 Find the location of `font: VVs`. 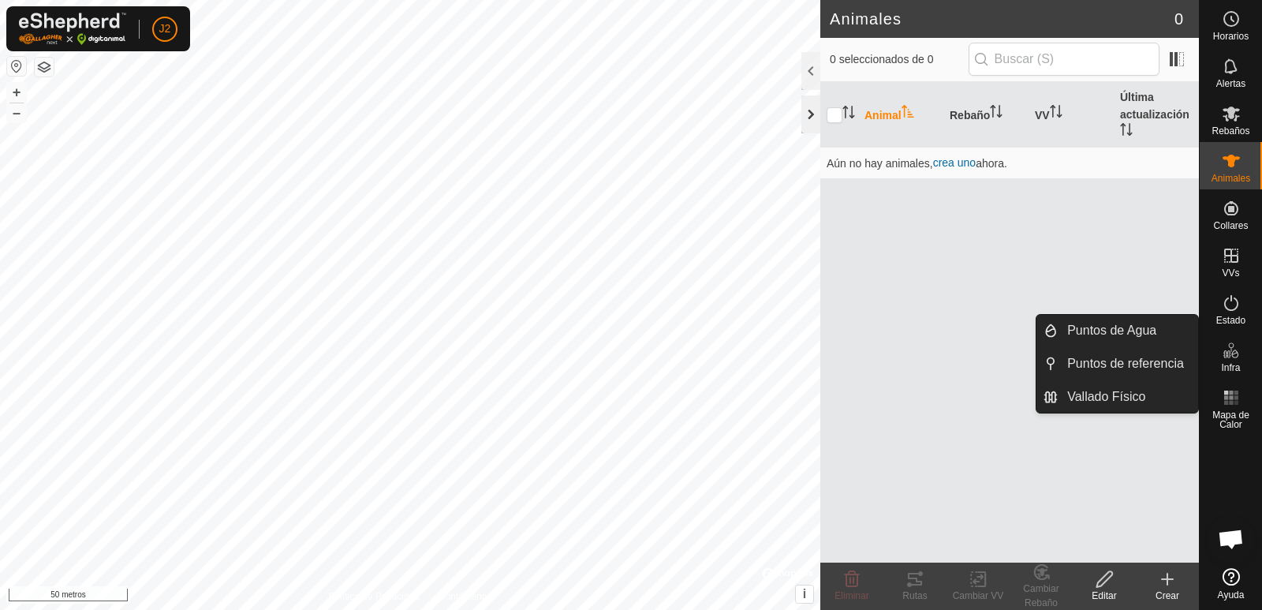

font: VVs is located at coordinates (1230, 273).